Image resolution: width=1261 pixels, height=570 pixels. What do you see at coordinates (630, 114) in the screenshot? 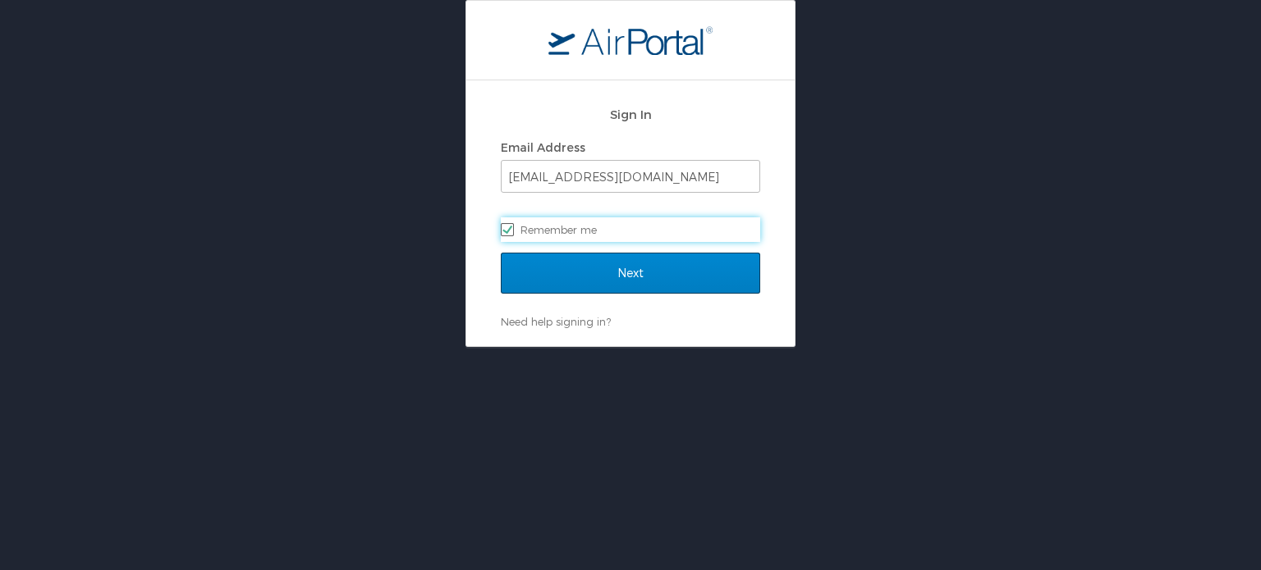
I see `h2: Sign In` at bounding box center [630, 114].